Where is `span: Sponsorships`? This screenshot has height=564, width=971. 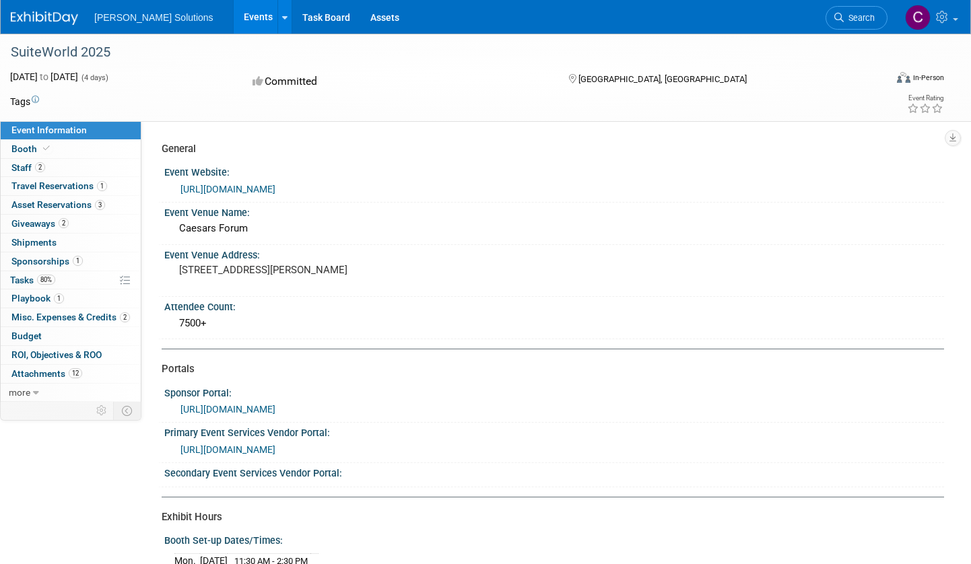 span: Sponsorships is located at coordinates (47, 261).